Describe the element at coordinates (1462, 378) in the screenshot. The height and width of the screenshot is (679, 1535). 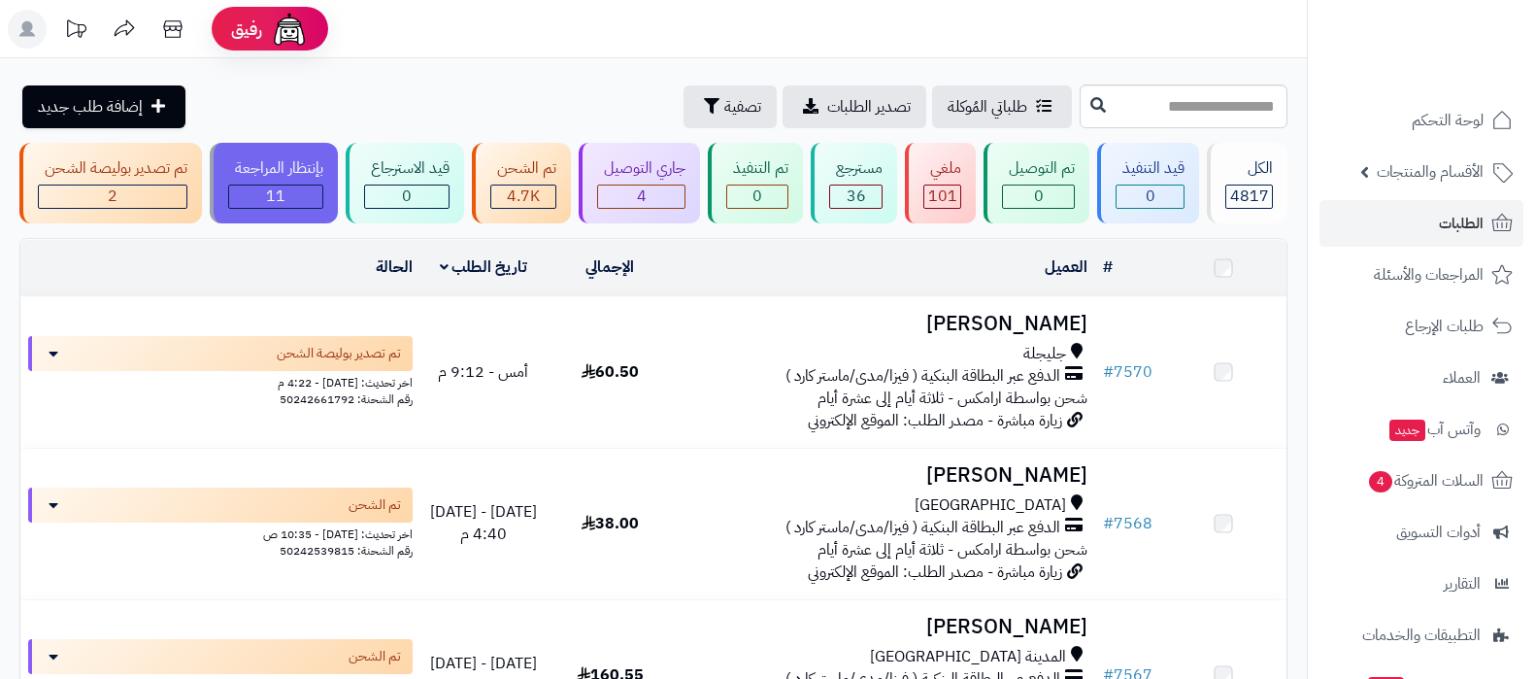
I see `span: العملاء` at that location.